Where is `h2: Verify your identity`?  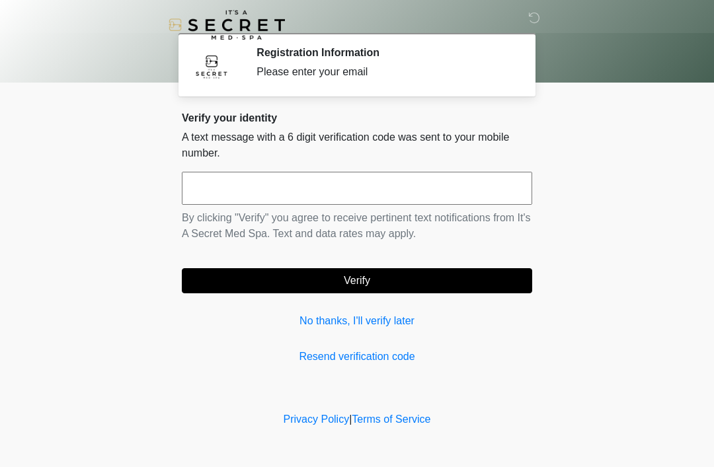
h2: Verify your identity is located at coordinates (357, 118).